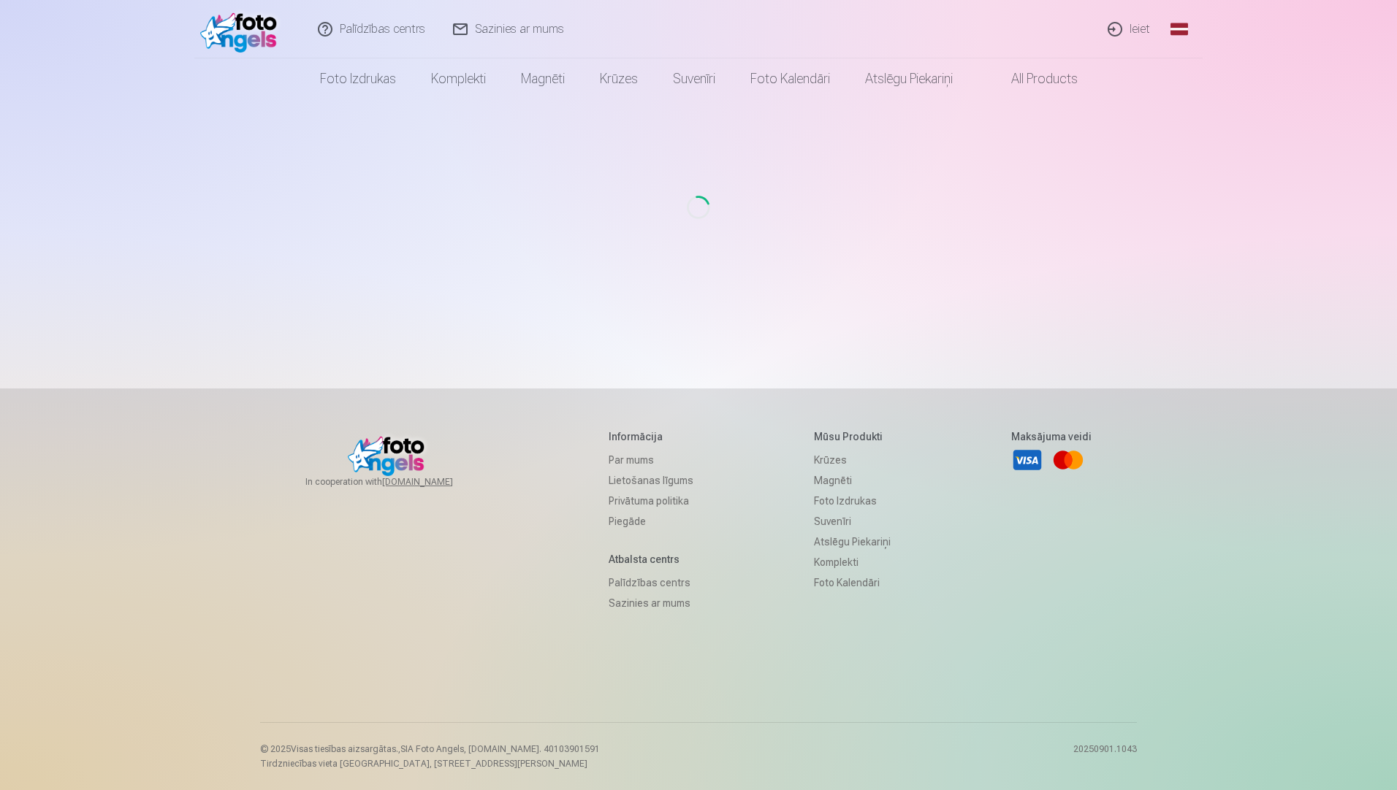 Image resolution: width=1397 pixels, height=790 pixels. I want to click on span: In cooperation with, so click(397, 482).